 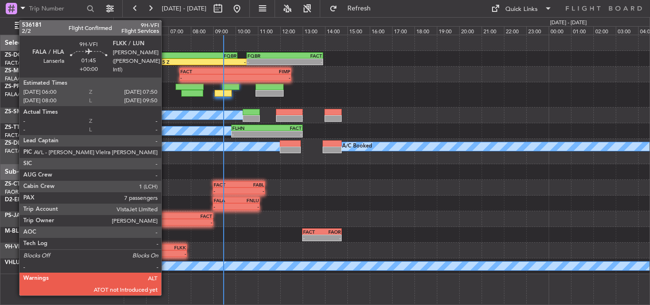 I want to click on div: 10:00, so click(x=246, y=30).